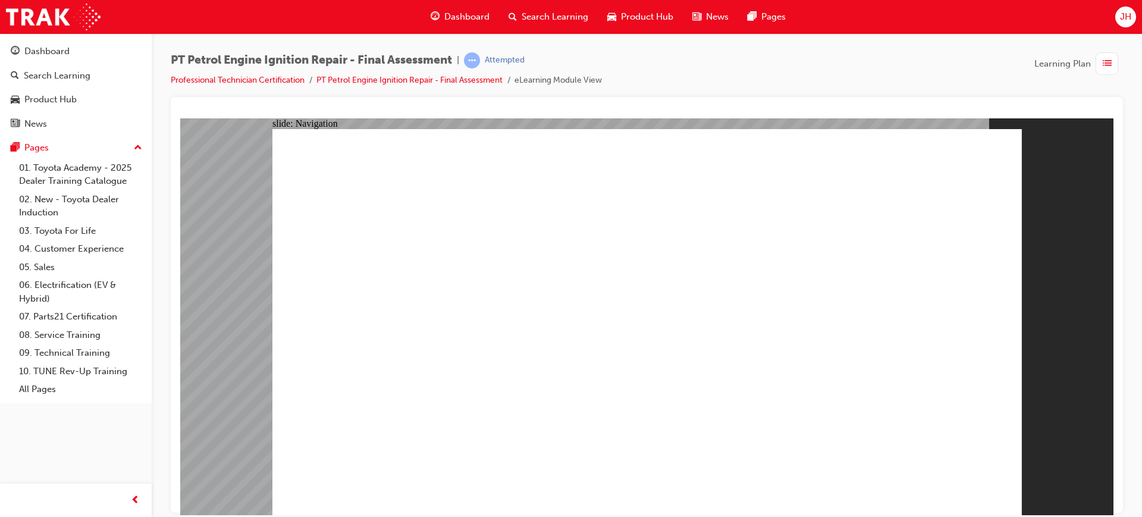 The height and width of the screenshot is (517, 1142). Describe the element at coordinates (80, 267) in the screenshot. I see `a: 05. Sales` at that location.